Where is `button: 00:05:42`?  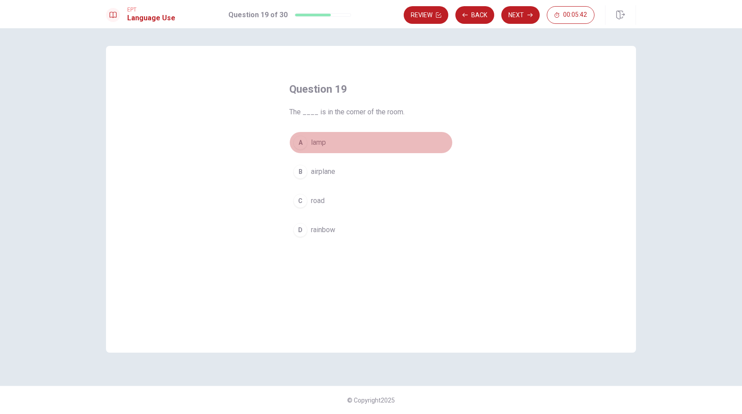 button: 00:05:42 is located at coordinates (570, 15).